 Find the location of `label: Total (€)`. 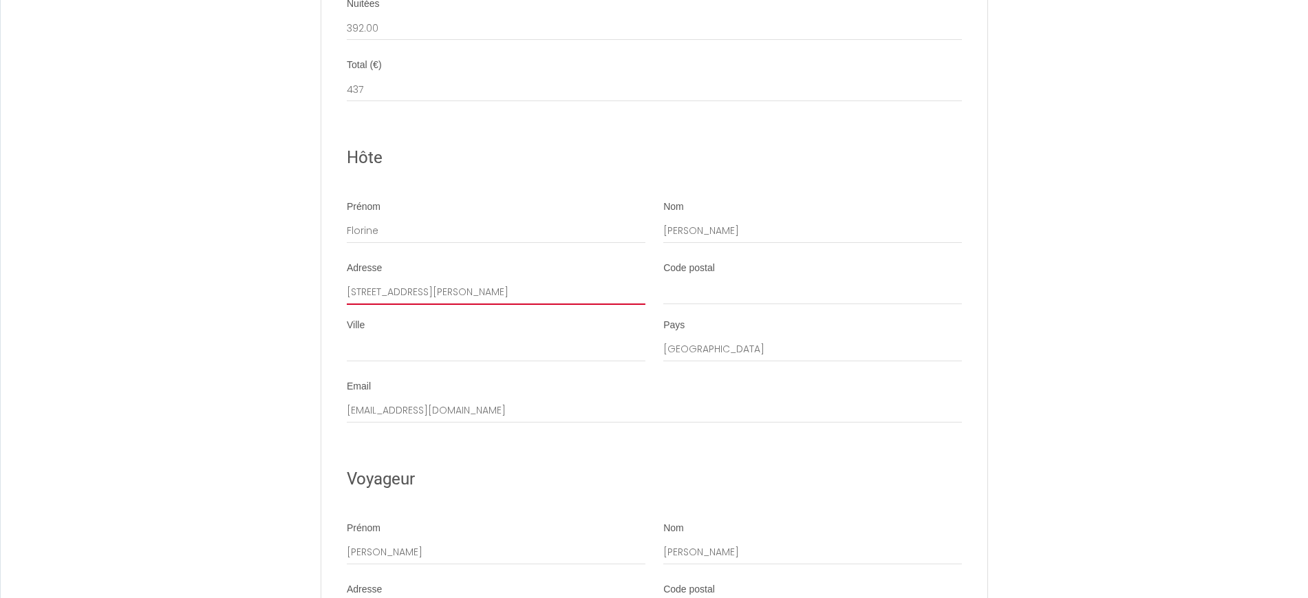

label: Total (€) is located at coordinates (364, 65).